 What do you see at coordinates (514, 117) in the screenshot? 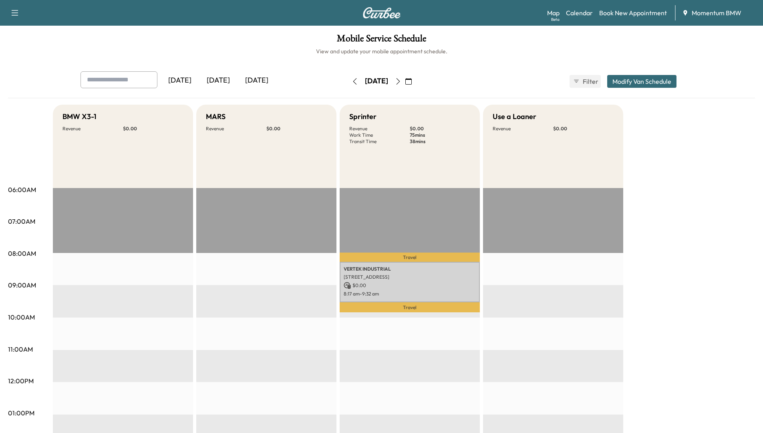
I see `h5: Use a Loaner` at bounding box center [514, 117].